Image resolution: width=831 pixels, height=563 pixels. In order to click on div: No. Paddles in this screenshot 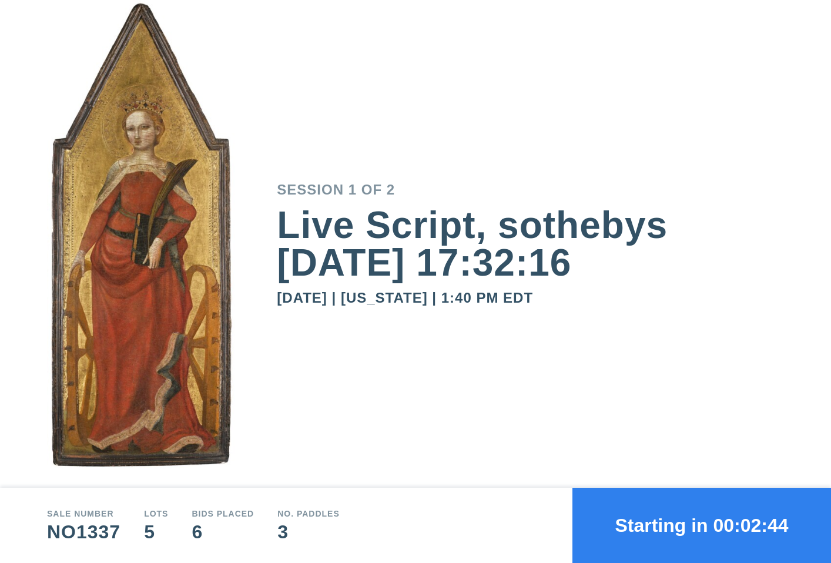, I will do `click(309, 514)`.